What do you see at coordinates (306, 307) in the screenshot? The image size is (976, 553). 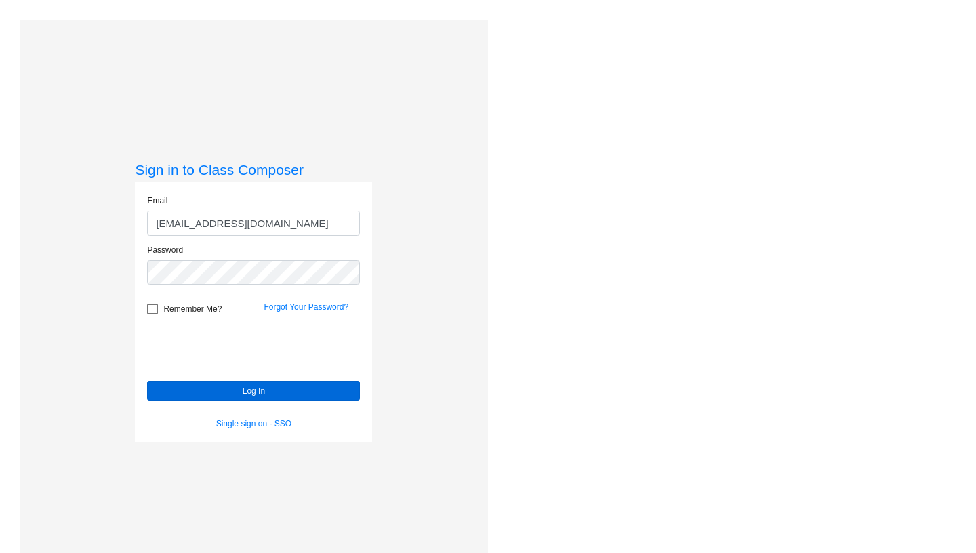 I see `a: Forgot Your Password?` at bounding box center [306, 307].